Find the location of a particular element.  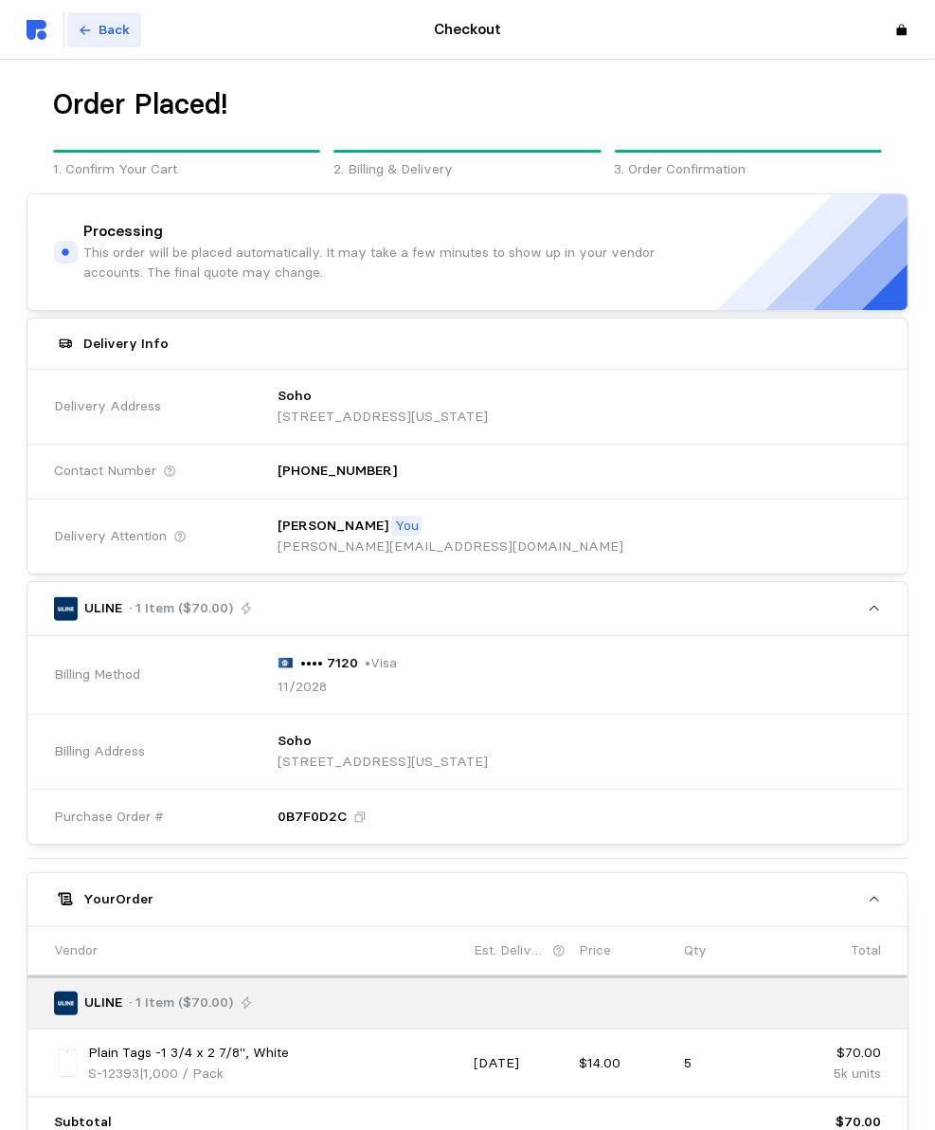

p: •••• 7120 is located at coordinates (329, 663).